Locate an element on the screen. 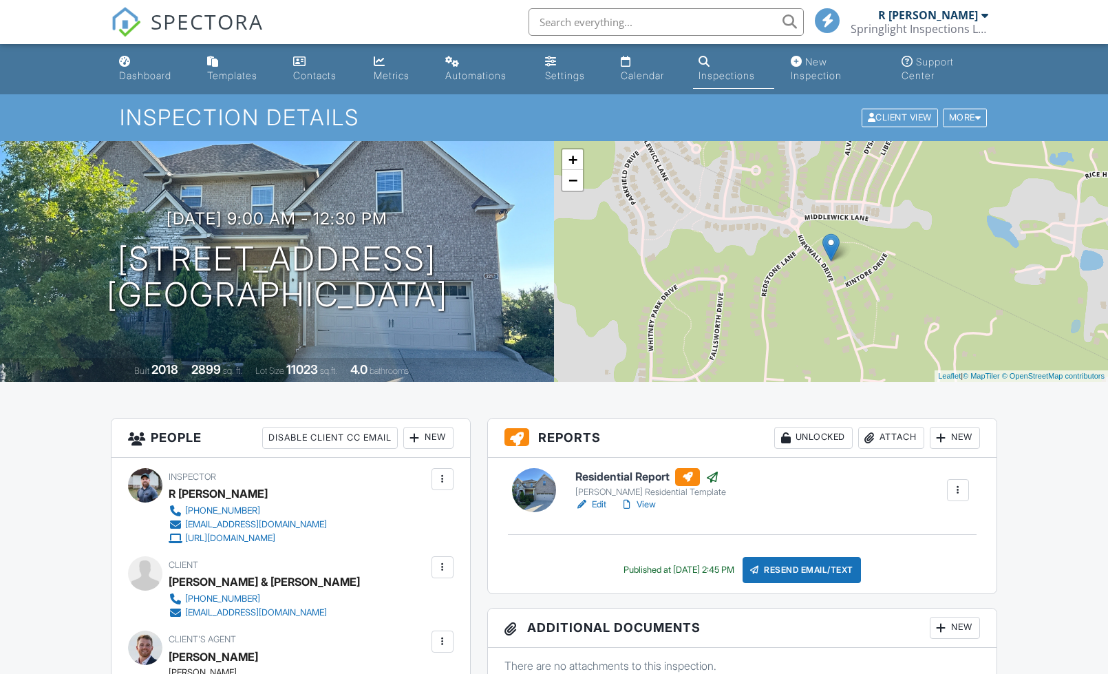 This screenshot has width=1108, height=674. div: Disable Client CC Email is located at coordinates (330, 438).